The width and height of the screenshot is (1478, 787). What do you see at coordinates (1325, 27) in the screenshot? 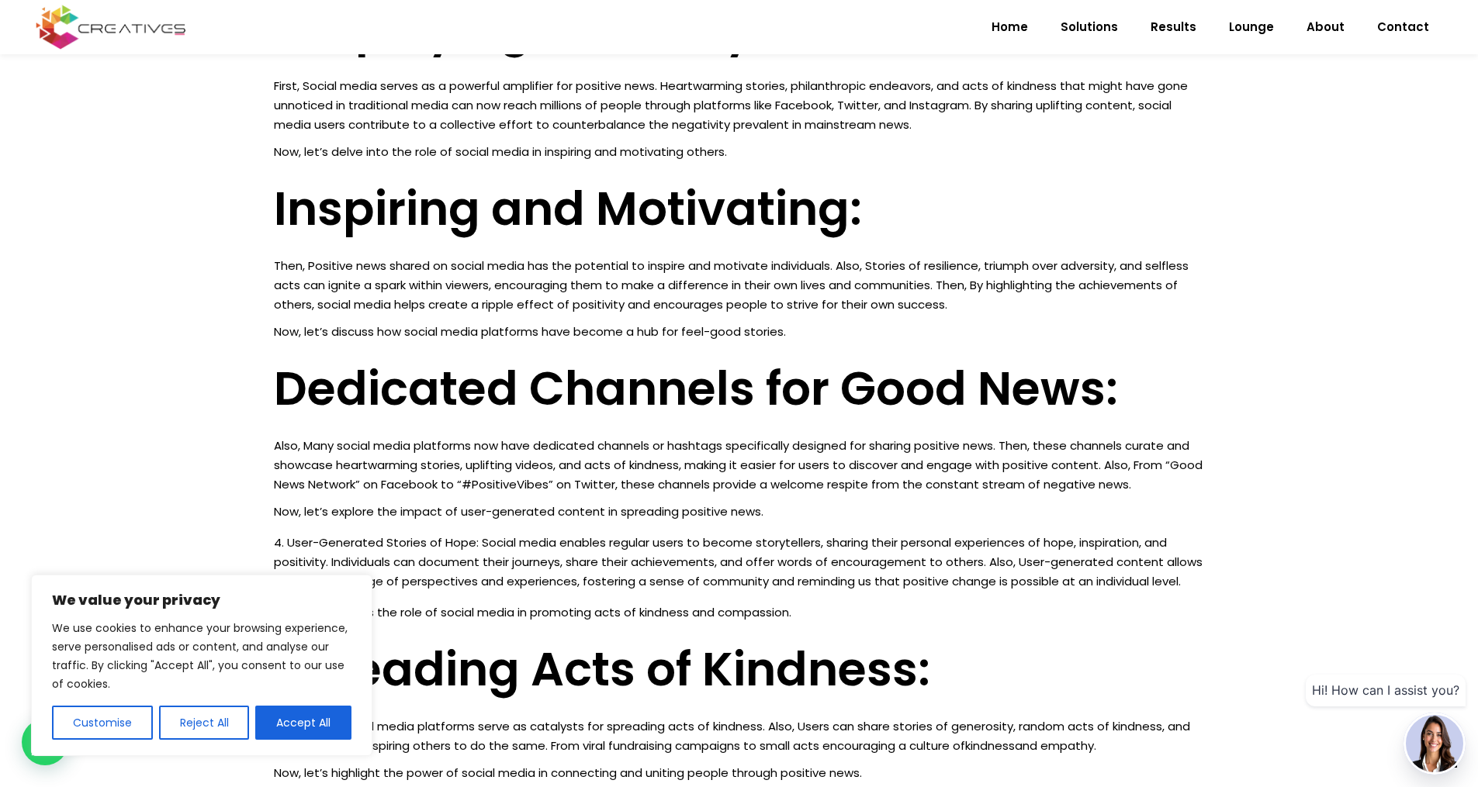
I see `a: About` at bounding box center [1325, 27].